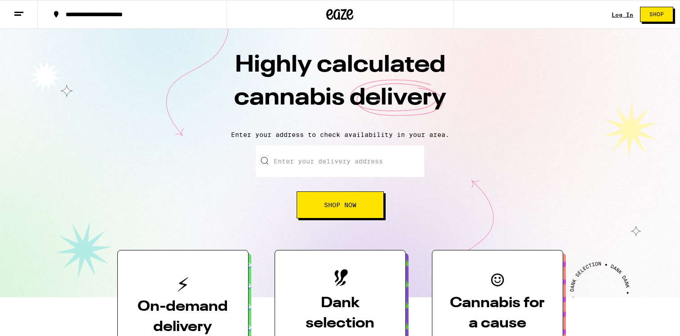 The width and height of the screenshot is (680, 336). I want to click on span: Shop, so click(657, 14).